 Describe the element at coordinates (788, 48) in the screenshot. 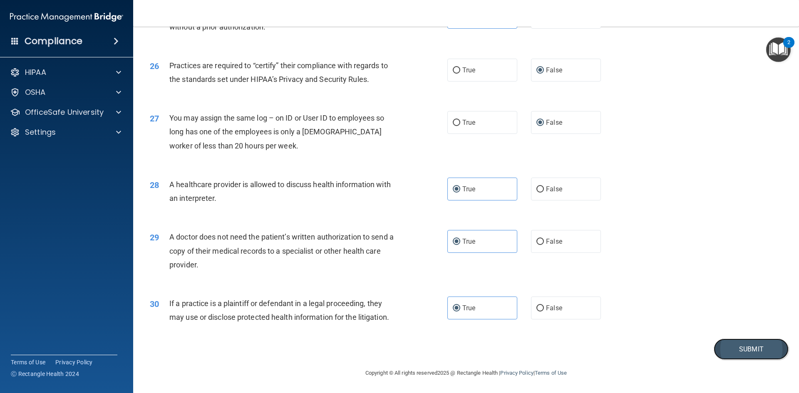

I see `div: 2` at that location.